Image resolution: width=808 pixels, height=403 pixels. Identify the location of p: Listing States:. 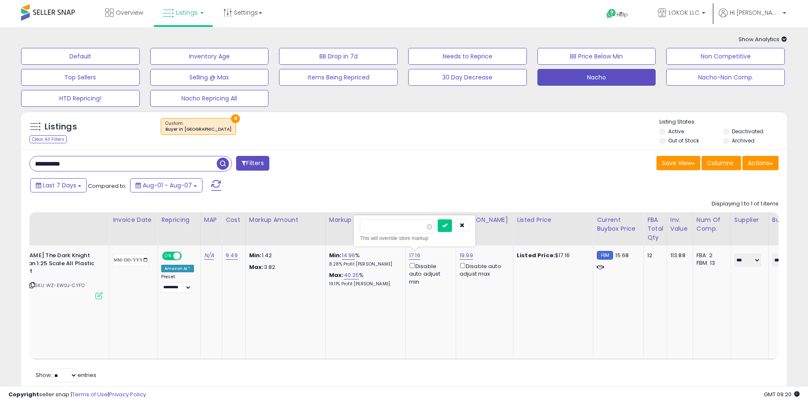
(723, 122).